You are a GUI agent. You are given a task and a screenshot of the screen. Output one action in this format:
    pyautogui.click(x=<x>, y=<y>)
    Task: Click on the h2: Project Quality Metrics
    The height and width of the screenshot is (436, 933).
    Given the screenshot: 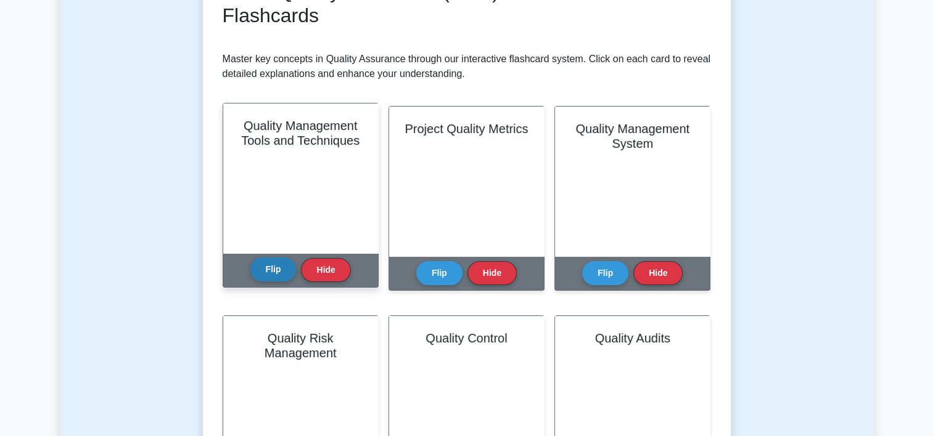 What is the action you would take?
    pyautogui.click(x=466, y=129)
    